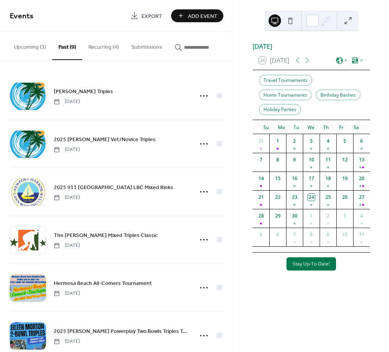 The image size is (389, 352). What do you see at coordinates (285, 95) in the screenshot?
I see `div: Home Tournaments` at bounding box center [285, 95].